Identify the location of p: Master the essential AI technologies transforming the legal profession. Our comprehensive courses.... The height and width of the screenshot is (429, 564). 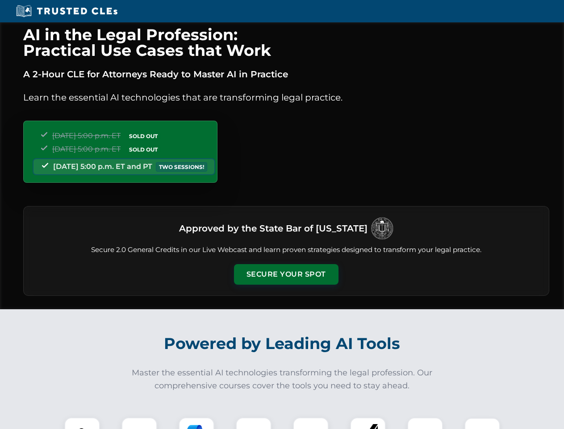
(282, 379).